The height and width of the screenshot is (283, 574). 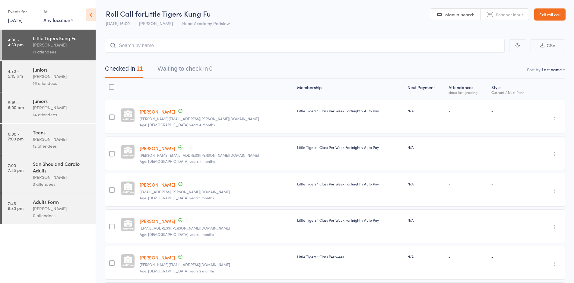 What do you see at coordinates (305, 46) in the screenshot?
I see `input: Search by name` at bounding box center [305, 46].